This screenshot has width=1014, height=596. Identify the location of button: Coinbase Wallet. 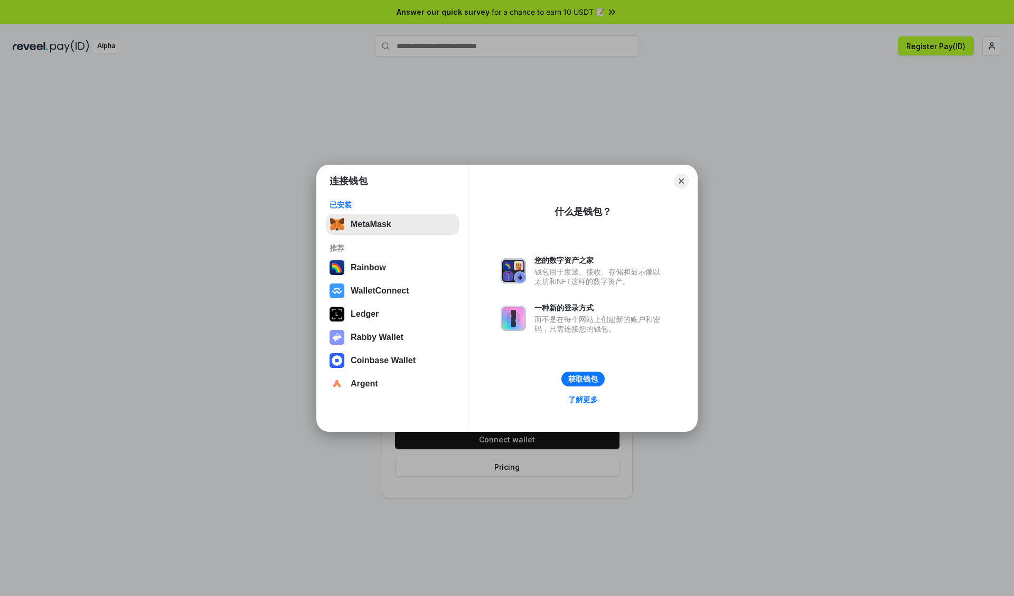
(393, 361).